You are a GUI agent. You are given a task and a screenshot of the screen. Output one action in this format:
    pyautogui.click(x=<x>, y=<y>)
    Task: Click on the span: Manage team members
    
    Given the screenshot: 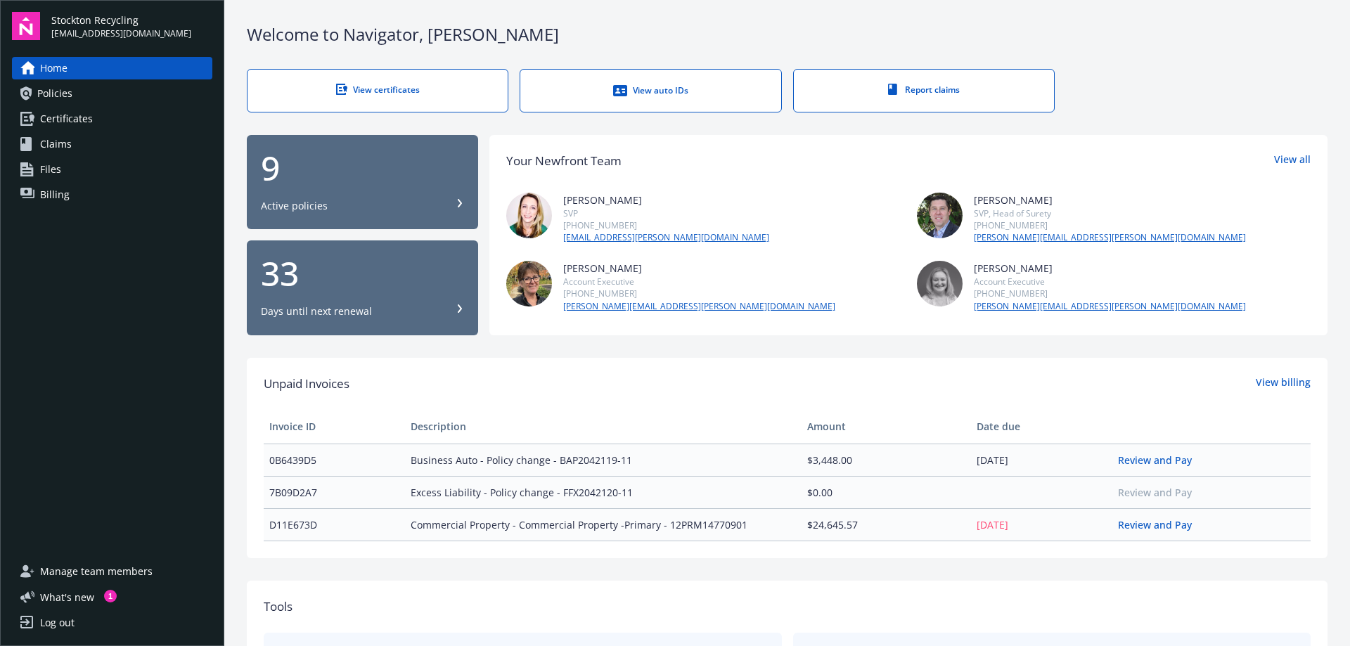 What is the action you would take?
    pyautogui.click(x=96, y=572)
    